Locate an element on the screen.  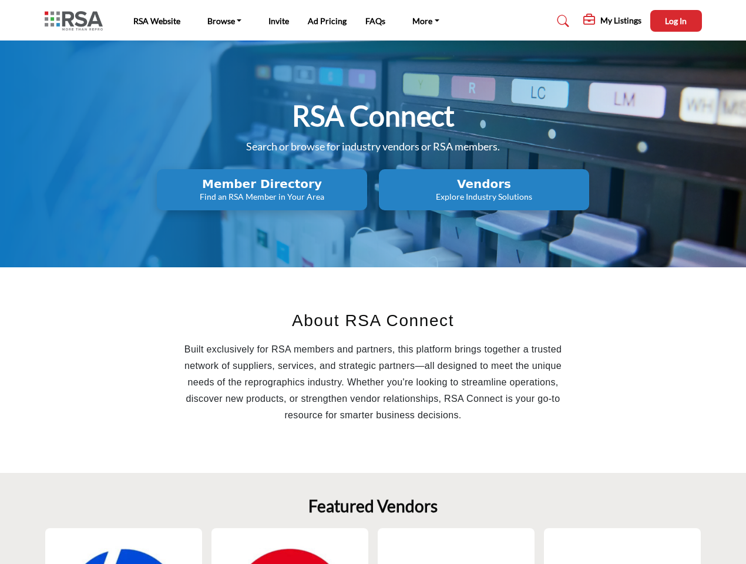
h2: About RSA Connect is located at coordinates (373, 321).